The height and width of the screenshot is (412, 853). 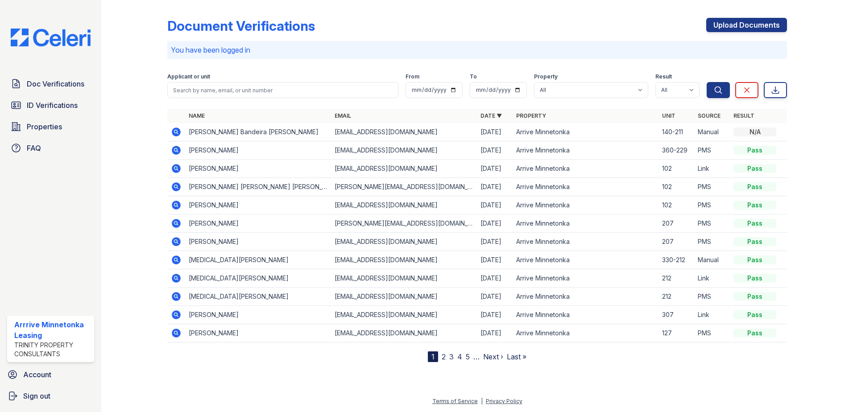 I want to click on button: Sign out, so click(x=50, y=396).